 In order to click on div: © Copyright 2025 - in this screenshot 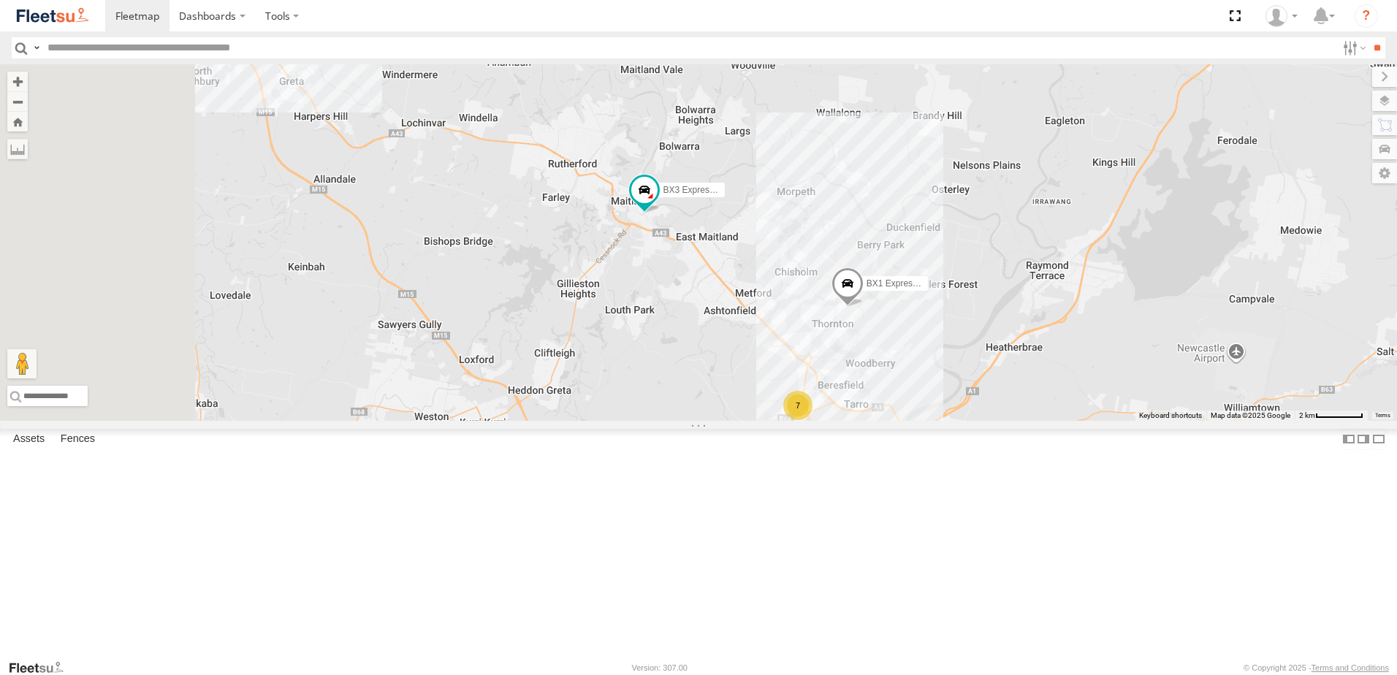, I will do `click(1316, 668)`.